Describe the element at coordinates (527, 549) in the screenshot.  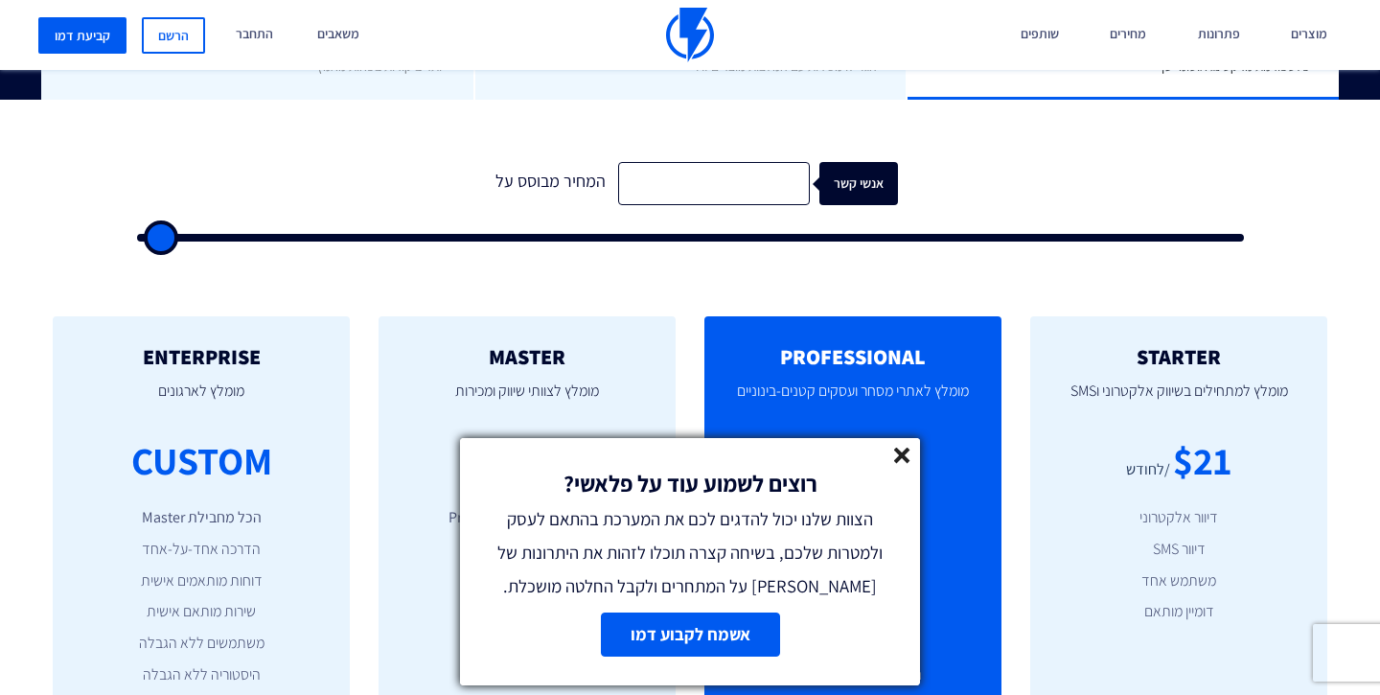
I see `li: פרסונליזציה באתר` at that location.